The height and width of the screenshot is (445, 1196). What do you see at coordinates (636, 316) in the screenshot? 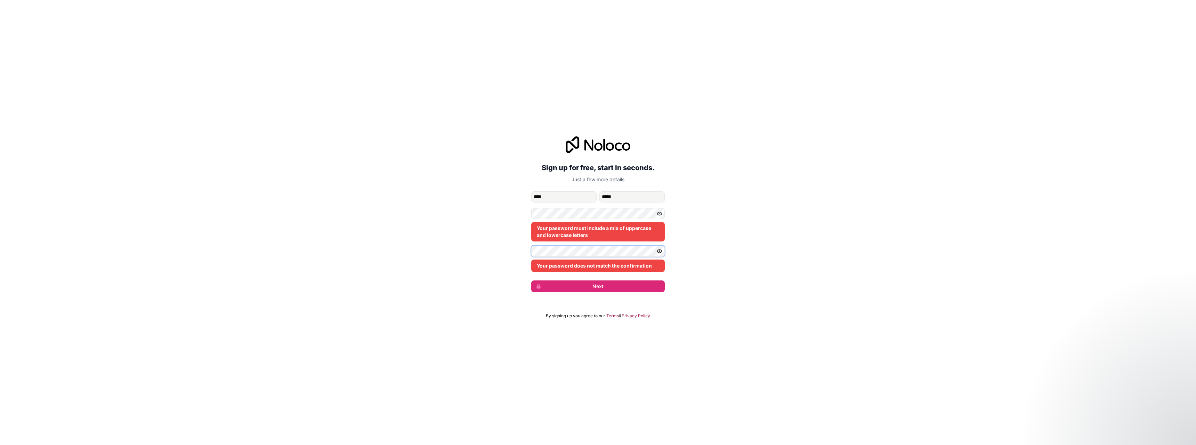
I see `a: Privacy Policy` at bounding box center [636, 316].